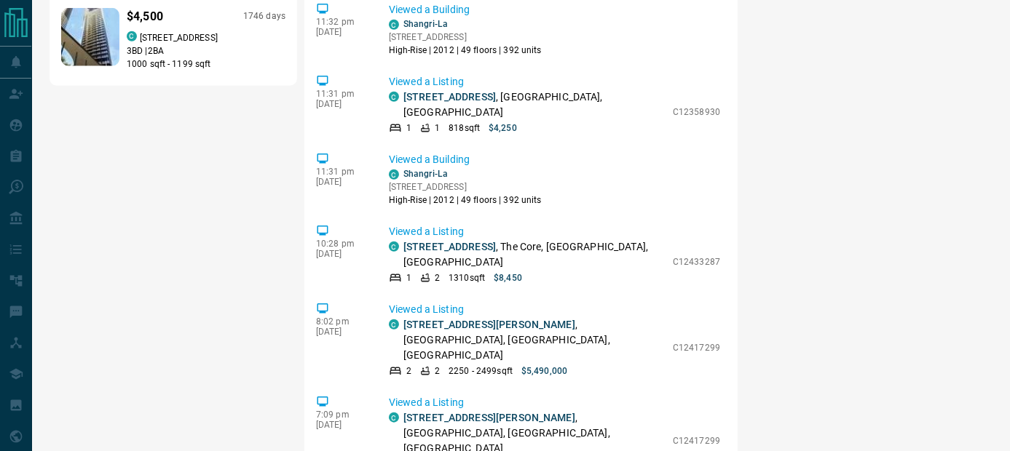 The height and width of the screenshot is (451, 1010). Describe the element at coordinates (696, 112) in the screenshot. I see `p: C12358930` at that location.